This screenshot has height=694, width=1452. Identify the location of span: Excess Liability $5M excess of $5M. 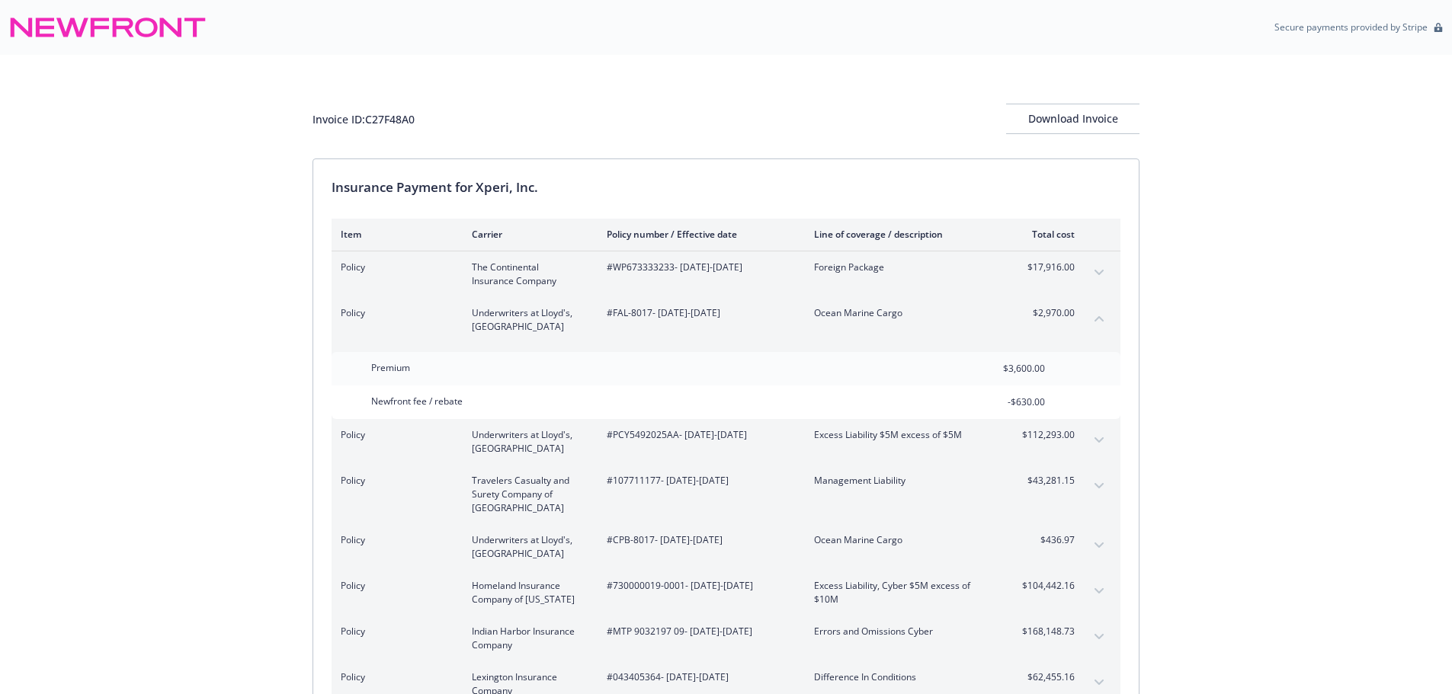
(903, 435).